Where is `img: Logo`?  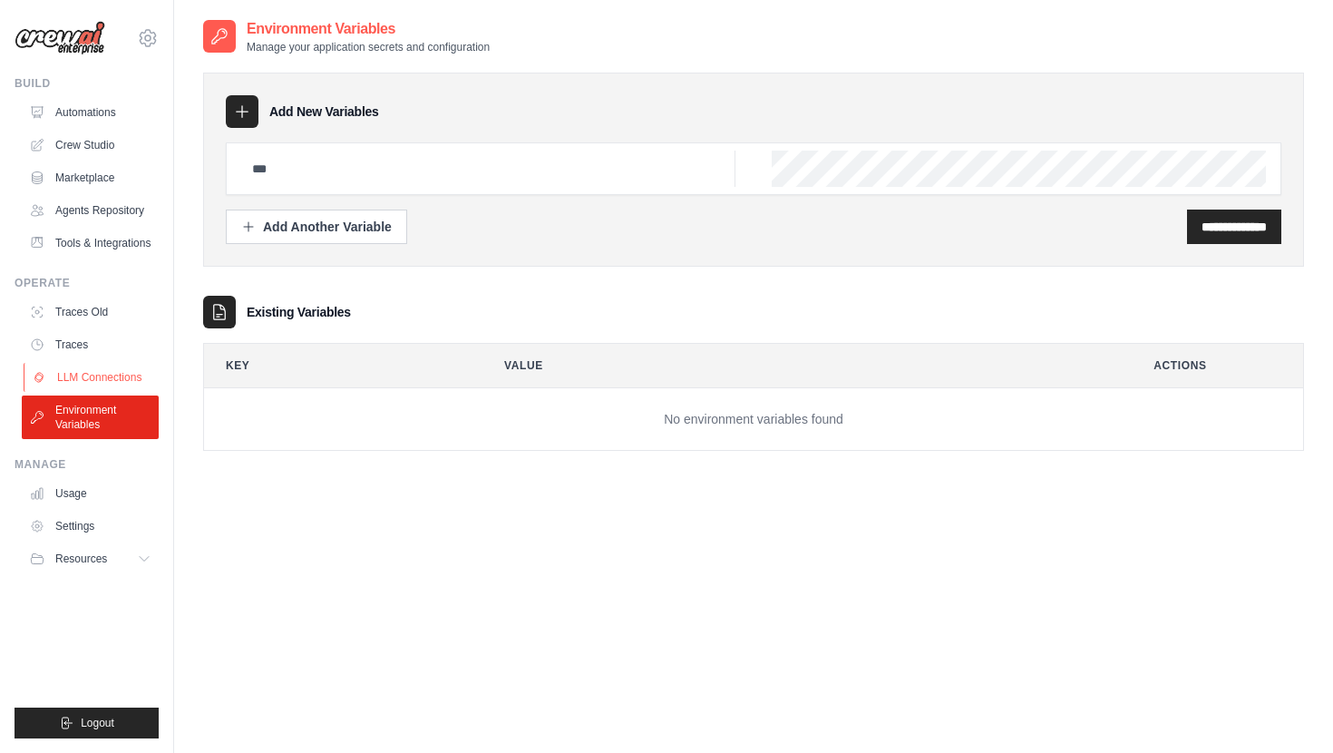
img: Logo is located at coordinates (60, 38).